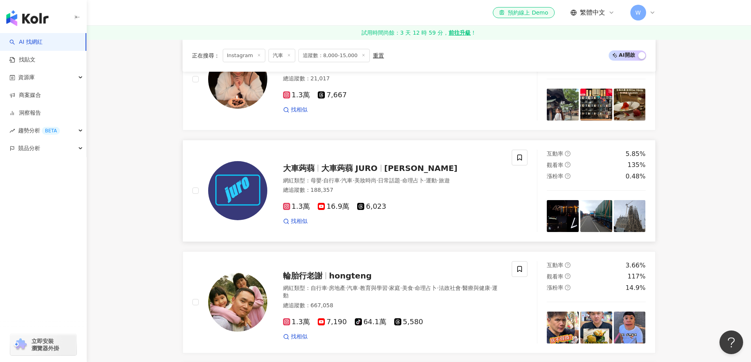 The image size is (751, 362). What do you see at coordinates (382, 69) in the screenshot?
I see `span: 美食` at bounding box center [382, 69].